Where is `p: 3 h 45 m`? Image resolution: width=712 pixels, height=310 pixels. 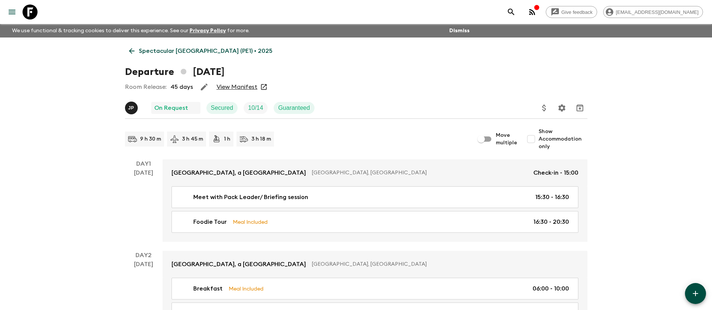
p: 3 h 45 m is located at coordinates (192, 139).